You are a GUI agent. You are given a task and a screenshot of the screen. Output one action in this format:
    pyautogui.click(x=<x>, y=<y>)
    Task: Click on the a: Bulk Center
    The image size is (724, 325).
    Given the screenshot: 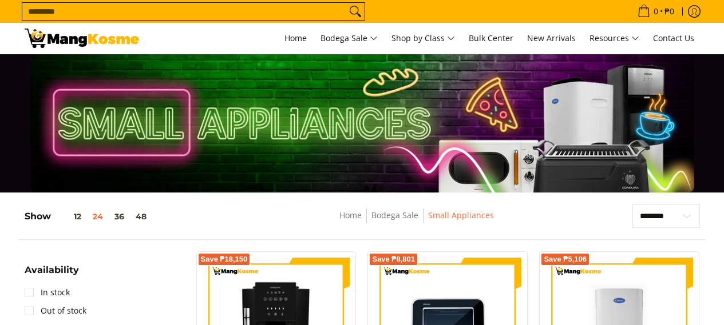 What is the action you would take?
    pyautogui.click(x=491, y=38)
    